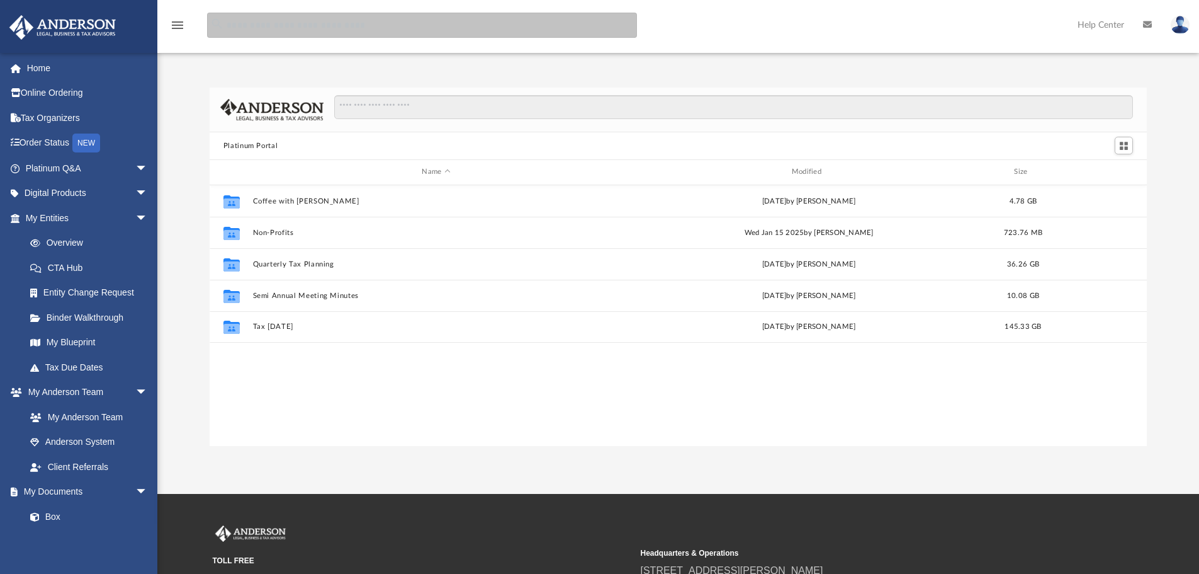 The image size is (1199, 574). What do you see at coordinates (422, 560) in the screenshot?
I see `small: TOLL FREE` at bounding box center [422, 560].